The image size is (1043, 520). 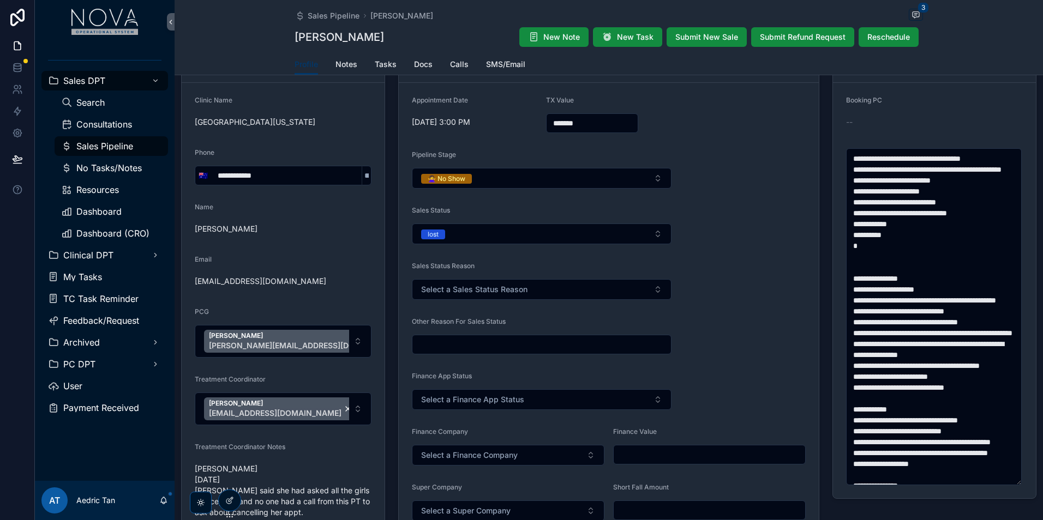 I want to click on a: Dashboard (CRO), so click(x=111, y=233).